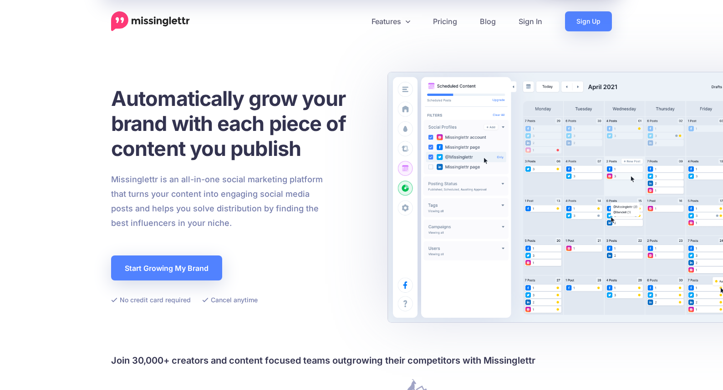  What do you see at coordinates (151, 300) in the screenshot?
I see `li: No credit card required` at bounding box center [151, 300].